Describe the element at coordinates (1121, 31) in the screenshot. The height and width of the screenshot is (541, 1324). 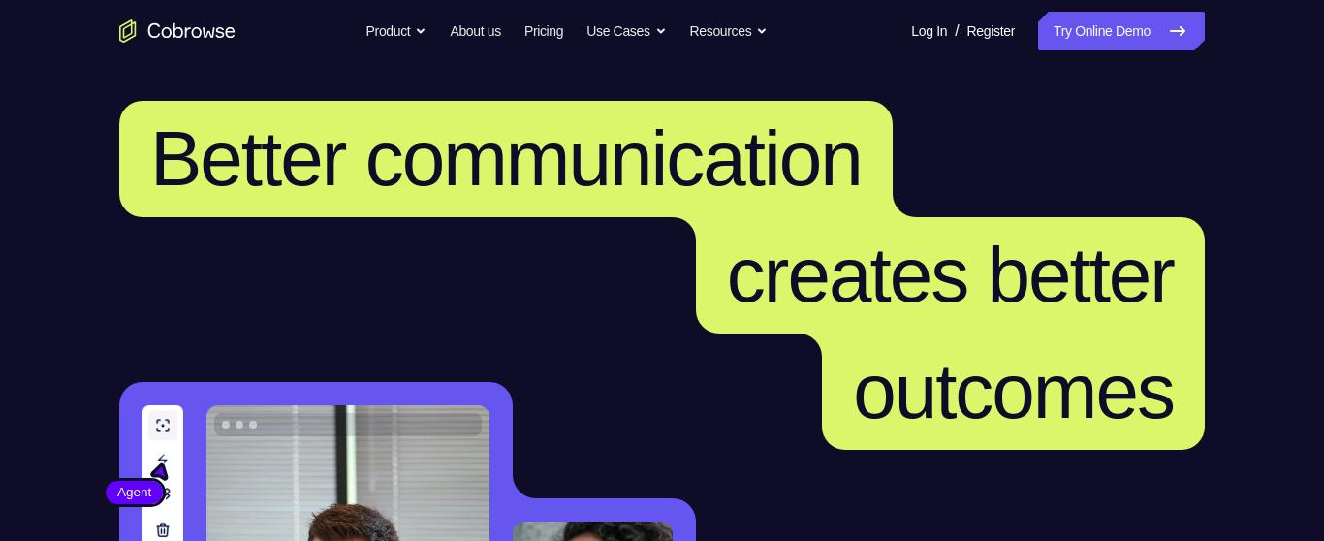
I see `a: Try Online Demo` at that location.